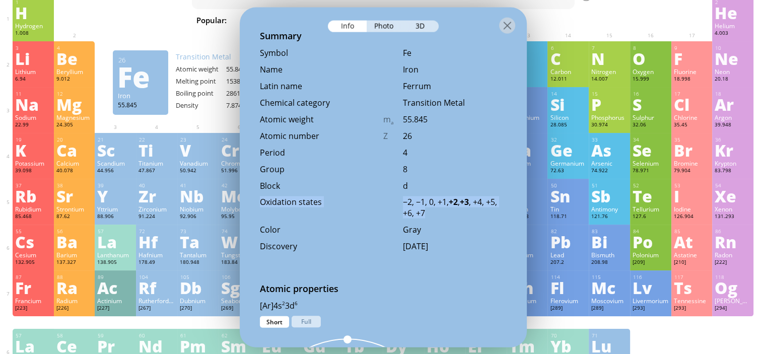  What do you see at coordinates (74, 287) in the screenshot?
I see `div: Ra` at bounding box center [74, 287].